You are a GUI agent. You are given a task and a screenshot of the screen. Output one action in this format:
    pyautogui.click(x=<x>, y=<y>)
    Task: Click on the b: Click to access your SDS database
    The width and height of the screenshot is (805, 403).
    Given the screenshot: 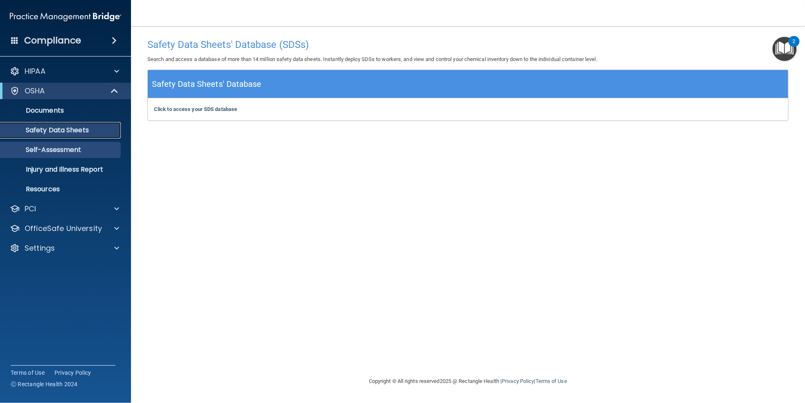 What is the action you would take?
    pyautogui.click(x=195, y=109)
    